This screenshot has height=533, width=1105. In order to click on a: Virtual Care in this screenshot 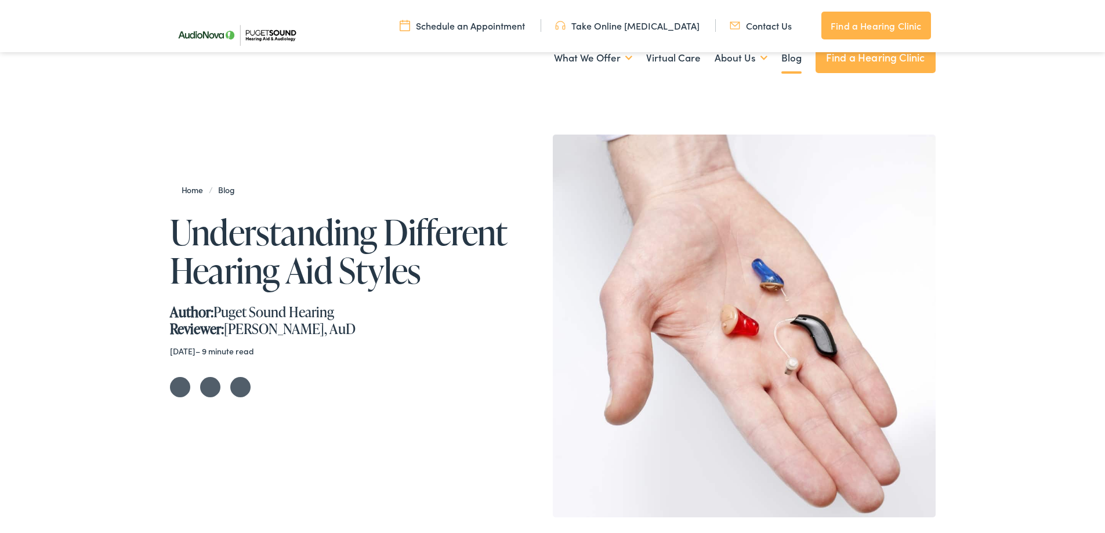, I will do `click(673, 58)`.